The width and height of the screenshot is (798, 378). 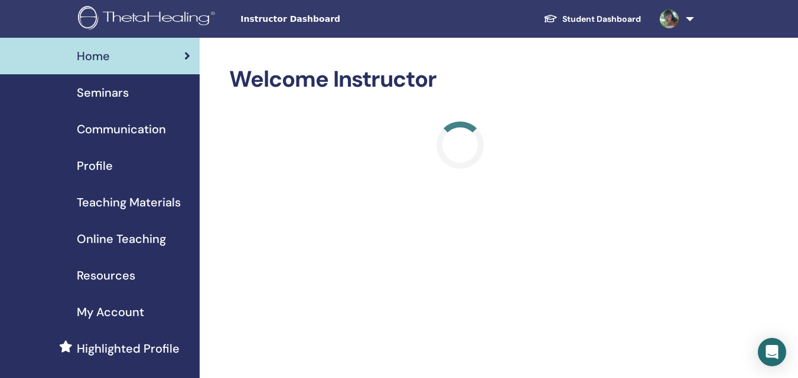 I want to click on span: Communication, so click(x=121, y=129).